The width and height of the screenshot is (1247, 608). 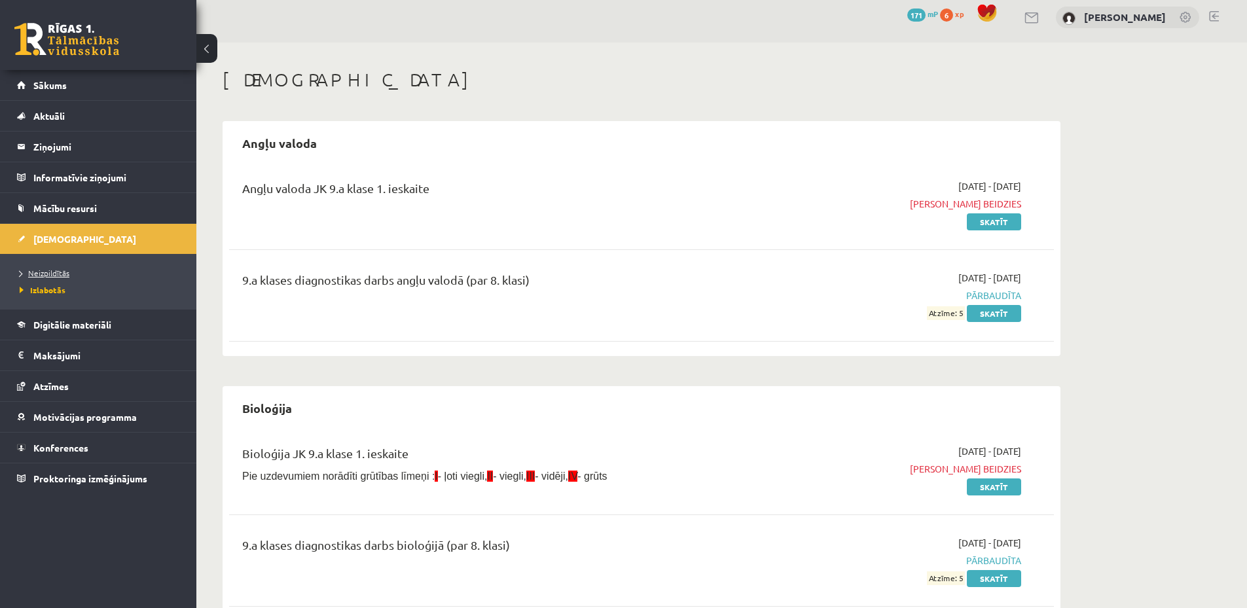 I want to click on div: 9.a klases diagnostikas darbs bioloģijā (par 8. klasi), so click(x=498, y=548).